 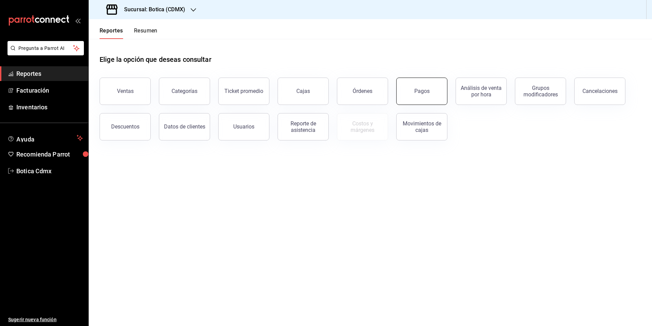 I want to click on span: Pregunta a Parrot AI, so click(x=46, y=48).